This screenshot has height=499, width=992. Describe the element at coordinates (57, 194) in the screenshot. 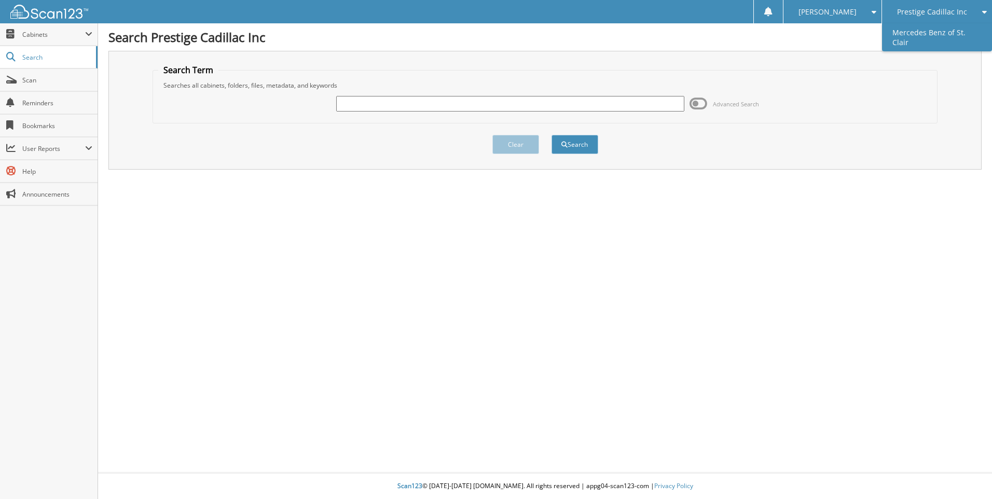

I see `span: Announcements` at that location.